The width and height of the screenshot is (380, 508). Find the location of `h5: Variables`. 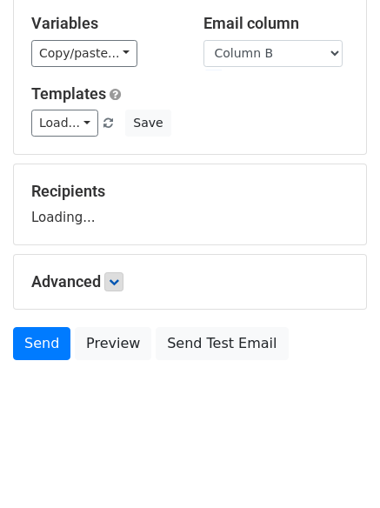

h5: Variables is located at coordinates (104, 23).